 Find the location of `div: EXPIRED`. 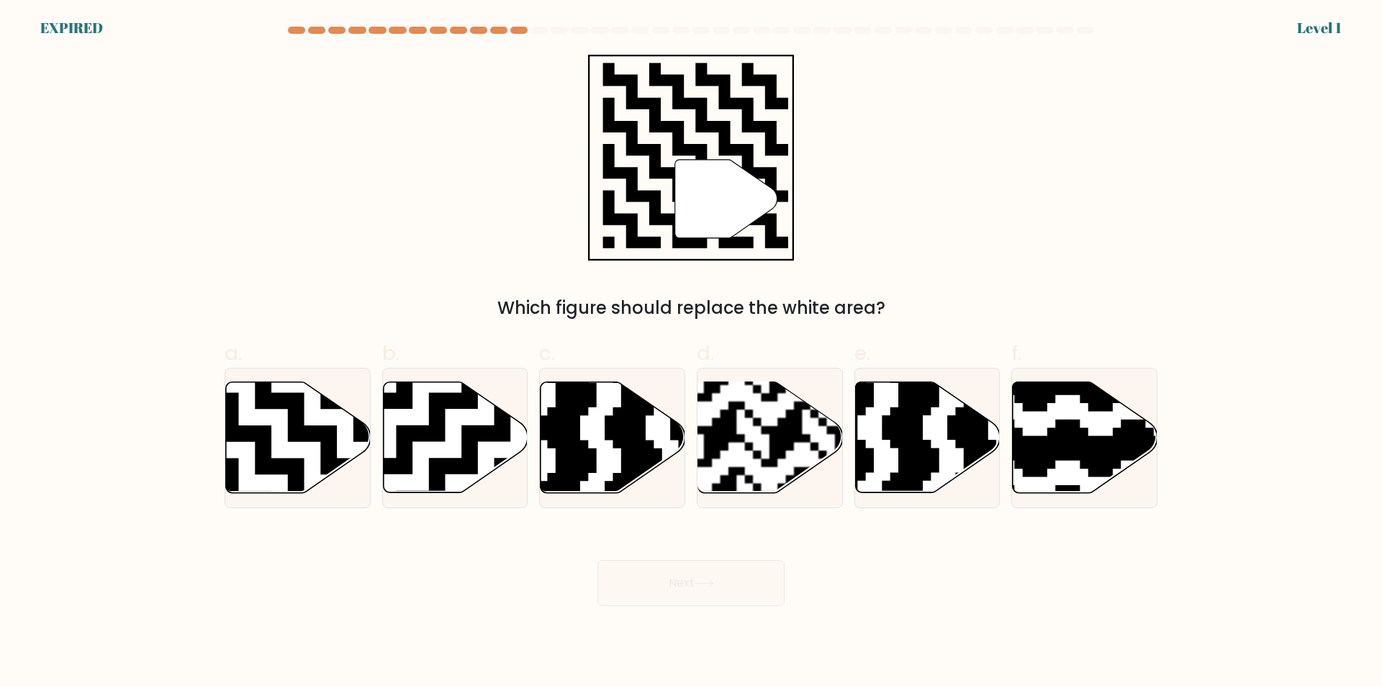

div: EXPIRED is located at coordinates (71, 28).